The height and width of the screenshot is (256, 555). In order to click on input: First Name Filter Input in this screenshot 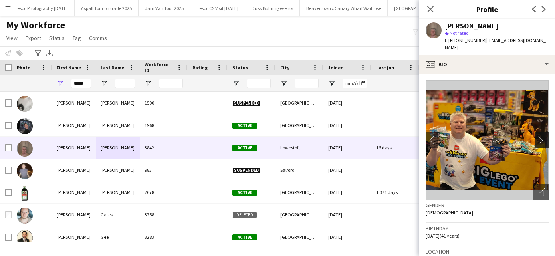, I will do `click(81, 83)`.